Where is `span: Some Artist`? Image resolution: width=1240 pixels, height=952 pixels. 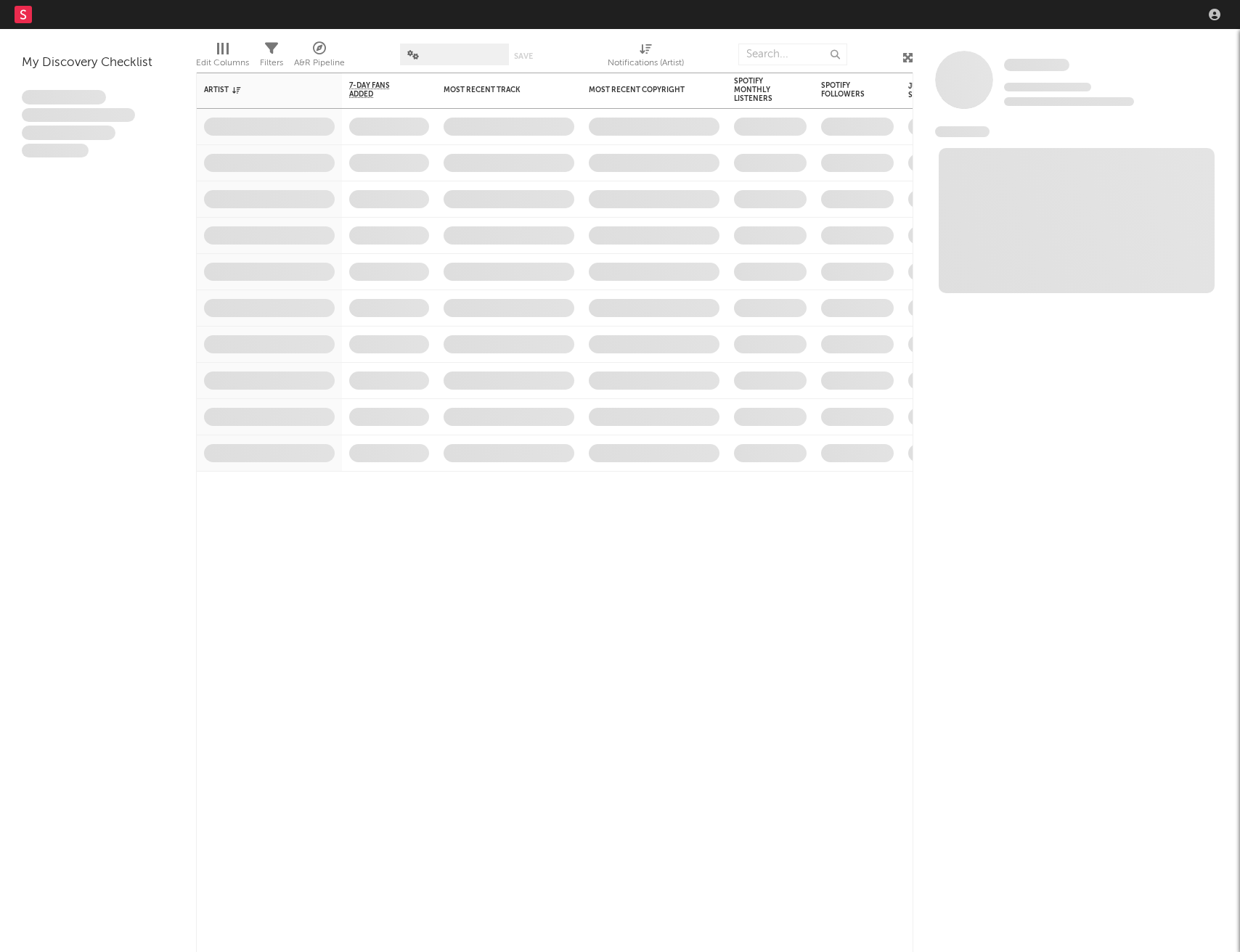
span: Some Artist is located at coordinates (1036, 65).